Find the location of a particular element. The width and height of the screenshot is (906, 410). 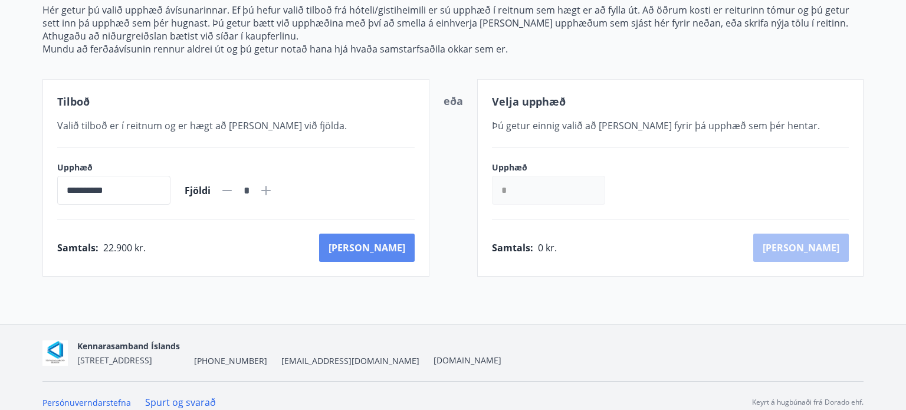

a: Persónuverndarstefna is located at coordinates (87, 402).